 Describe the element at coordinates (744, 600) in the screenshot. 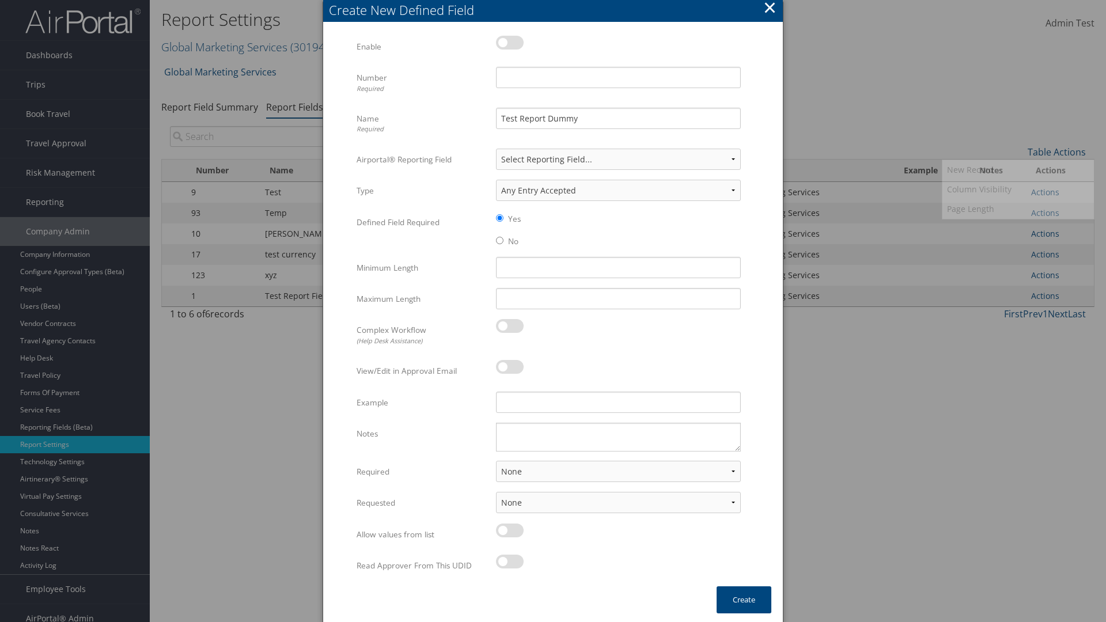

I see `button: Create` at that location.